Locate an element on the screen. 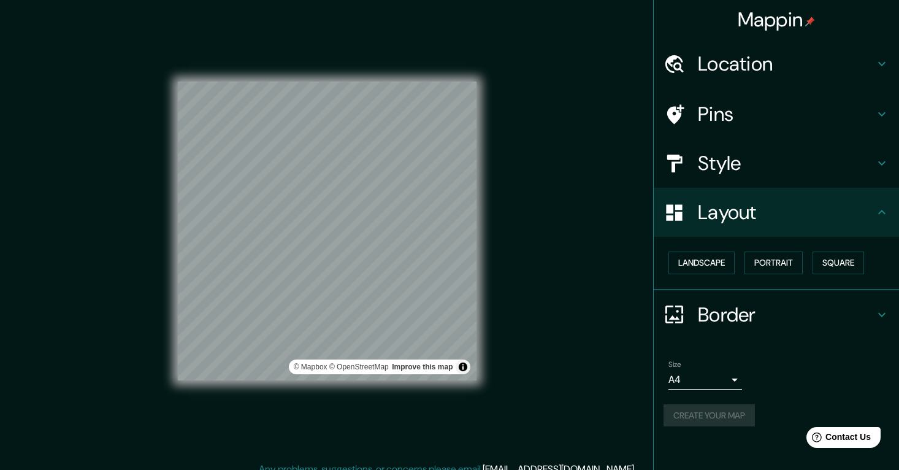  img: pin-icon.png is located at coordinates (810, 21).